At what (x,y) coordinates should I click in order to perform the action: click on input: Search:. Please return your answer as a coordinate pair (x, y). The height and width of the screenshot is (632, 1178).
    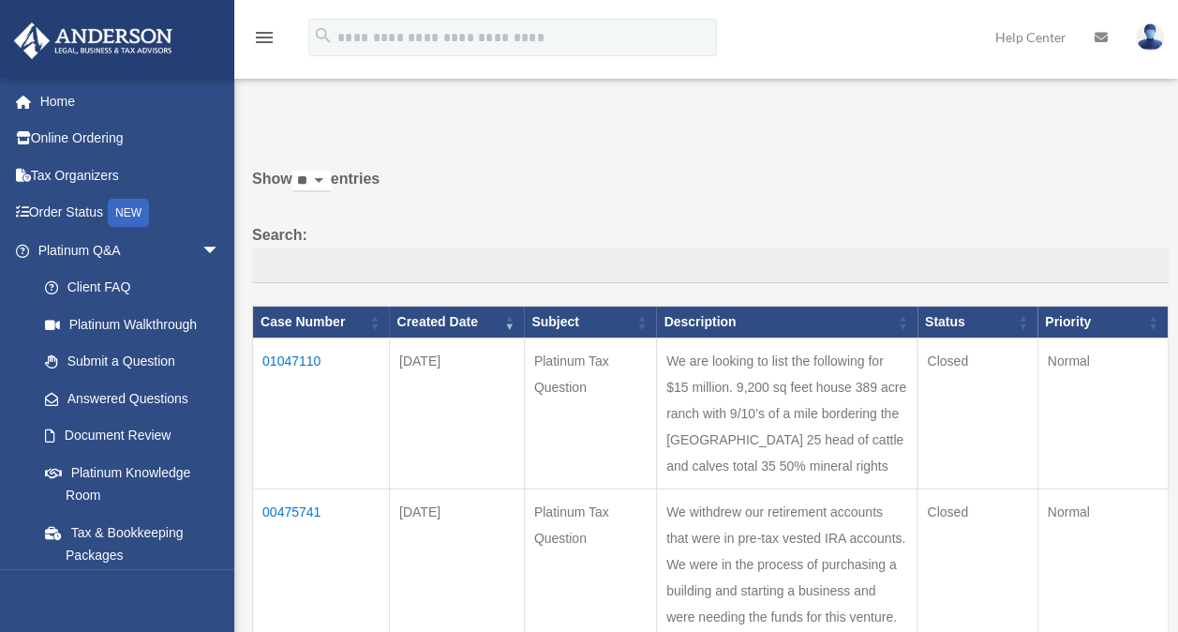
    Looking at the image, I should click on (710, 266).